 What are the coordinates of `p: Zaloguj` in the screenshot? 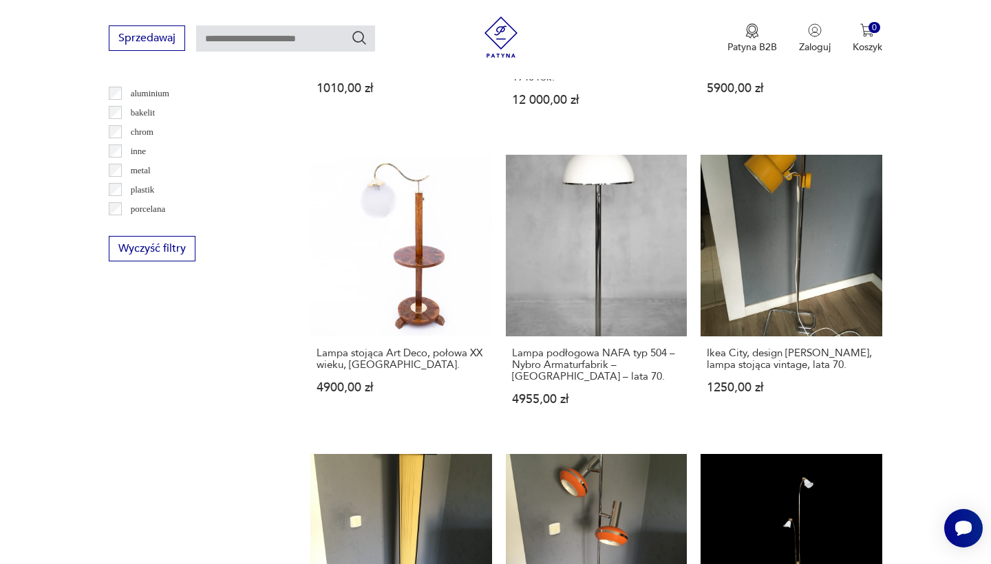 It's located at (815, 47).